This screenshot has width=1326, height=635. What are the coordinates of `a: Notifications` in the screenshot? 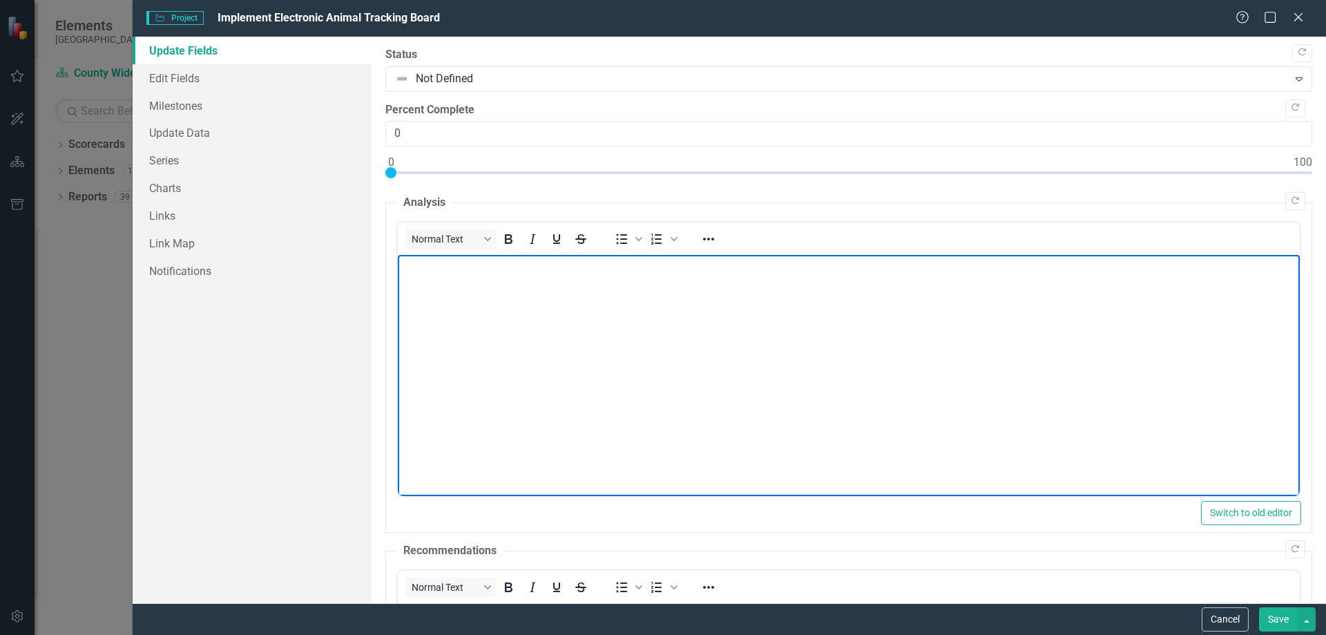 It's located at (252, 271).